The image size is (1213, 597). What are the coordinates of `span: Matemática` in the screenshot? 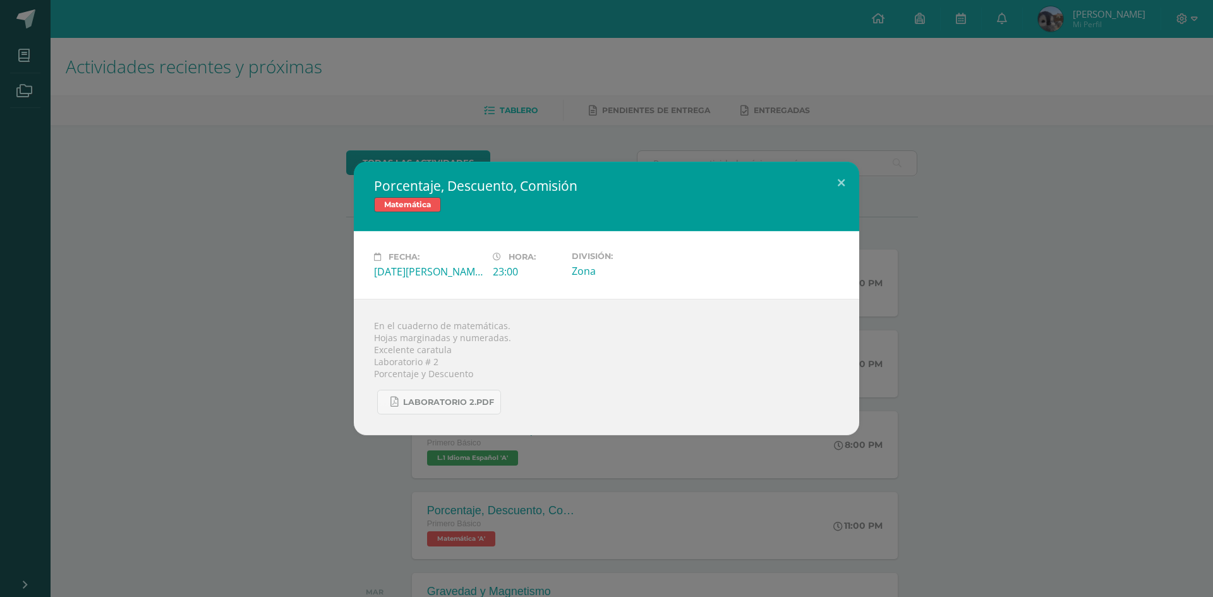 It's located at (408, 205).